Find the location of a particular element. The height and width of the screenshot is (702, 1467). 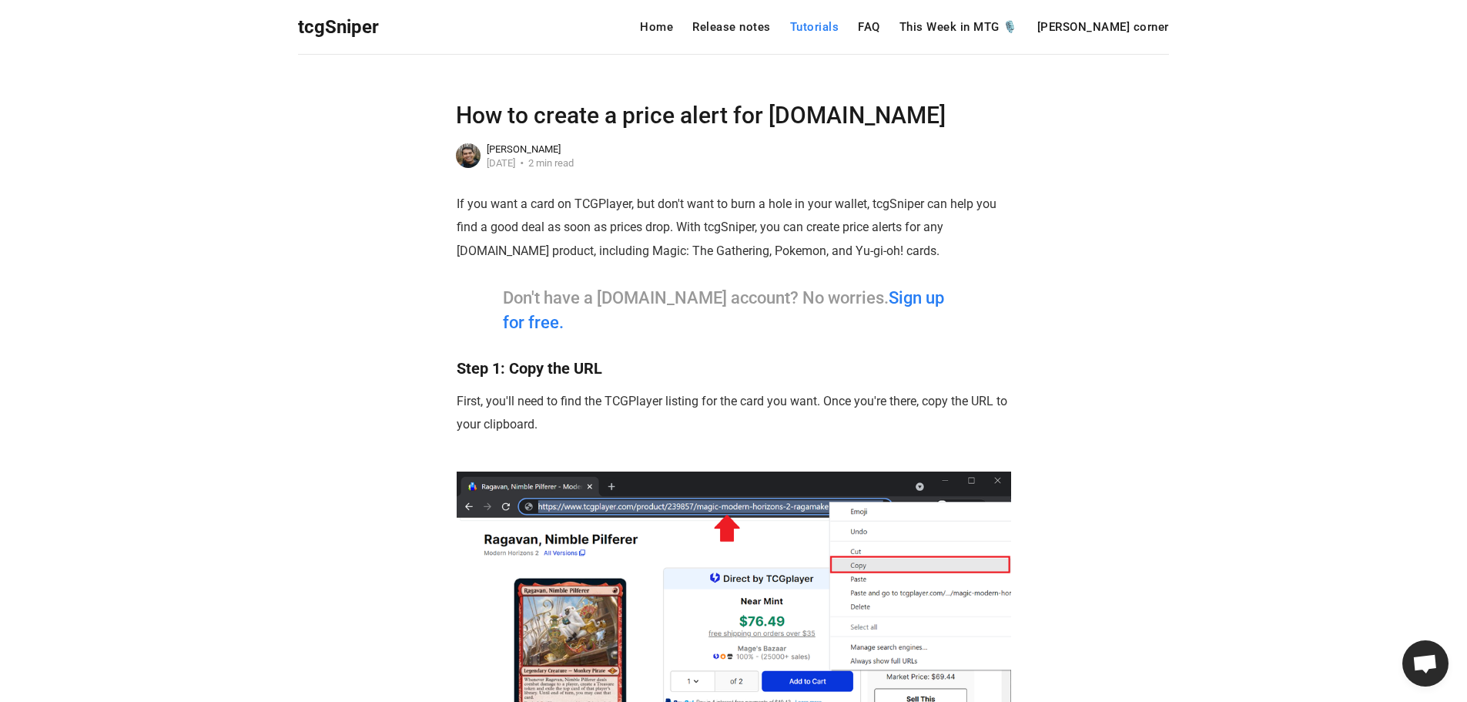

p: If you want a card on TCGPlayer, but don't want to burn a hole in your wallet, tcgSniper can help... is located at coordinates (734, 227).